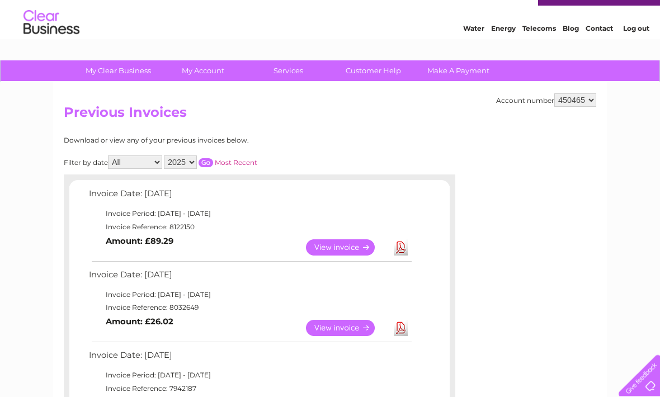  Describe the element at coordinates (599, 51) in the screenshot. I see `a: Contact` at that location.